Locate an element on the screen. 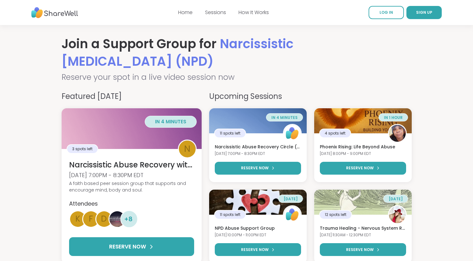 Image resolution: width=473 pixels, height=261 pixels. h1: Join a Support Group for is located at coordinates (237, 53).